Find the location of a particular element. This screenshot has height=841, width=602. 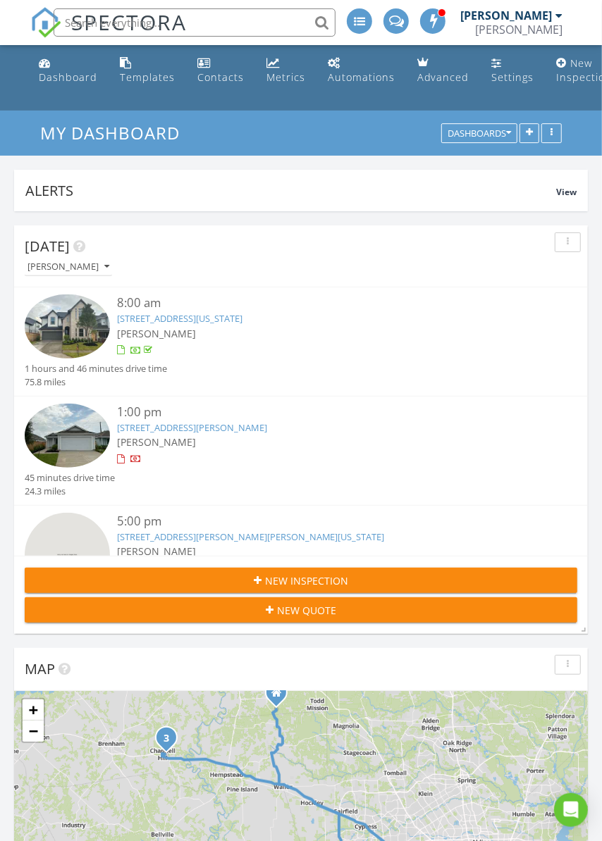

a: Settings is located at coordinates (513, 70).